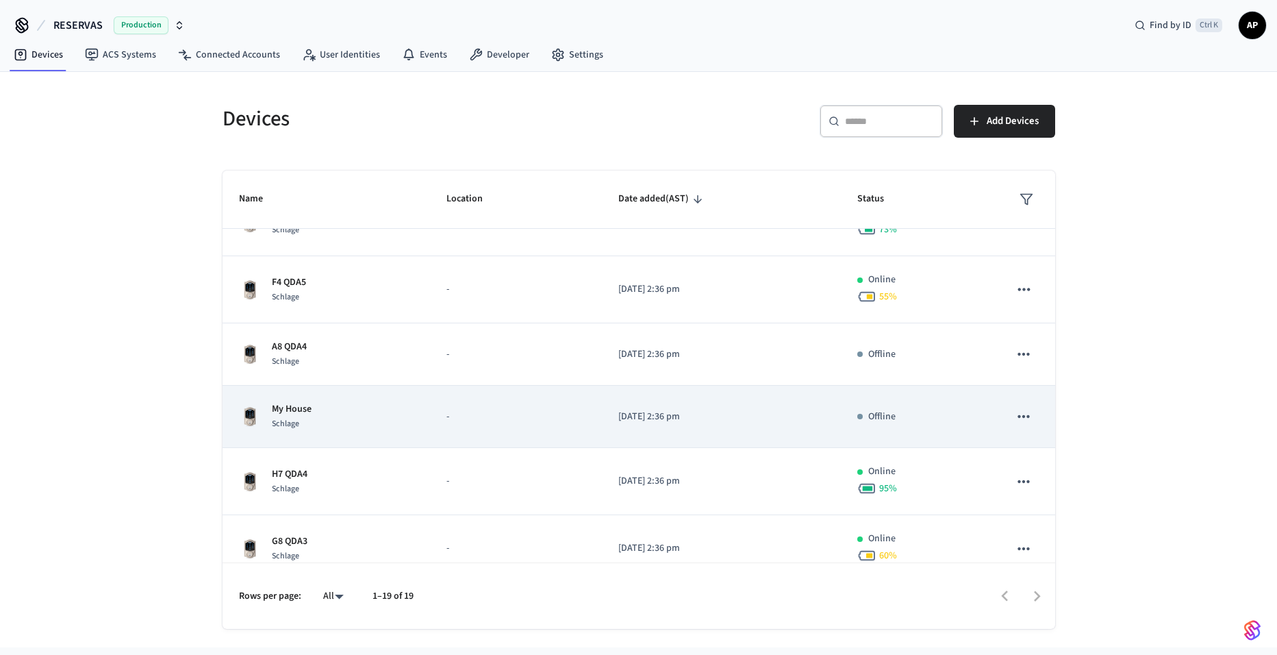 The height and width of the screenshot is (655, 1277). What do you see at coordinates (1252, 25) in the screenshot?
I see `button: AP` at bounding box center [1252, 25].